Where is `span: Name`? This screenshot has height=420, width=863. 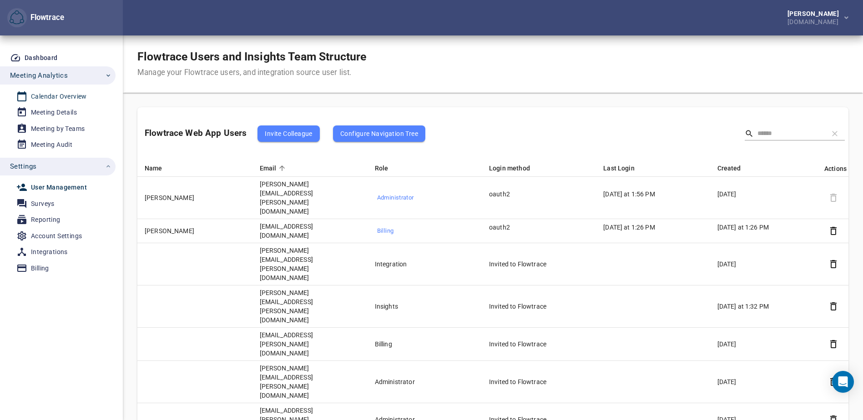 span: Name is located at coordinates (159, 168).